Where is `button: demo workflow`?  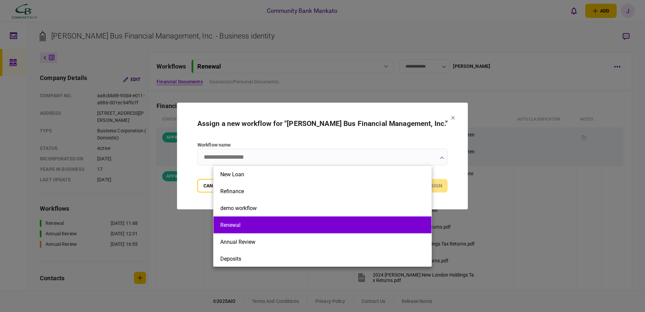 button: demo workflow is located at coordinates (322, 208).